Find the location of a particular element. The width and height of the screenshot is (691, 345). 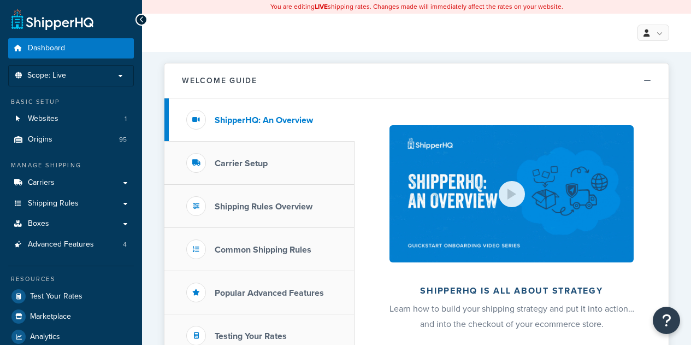

a: Advanced Features4 is located at coordinates (71, 244).